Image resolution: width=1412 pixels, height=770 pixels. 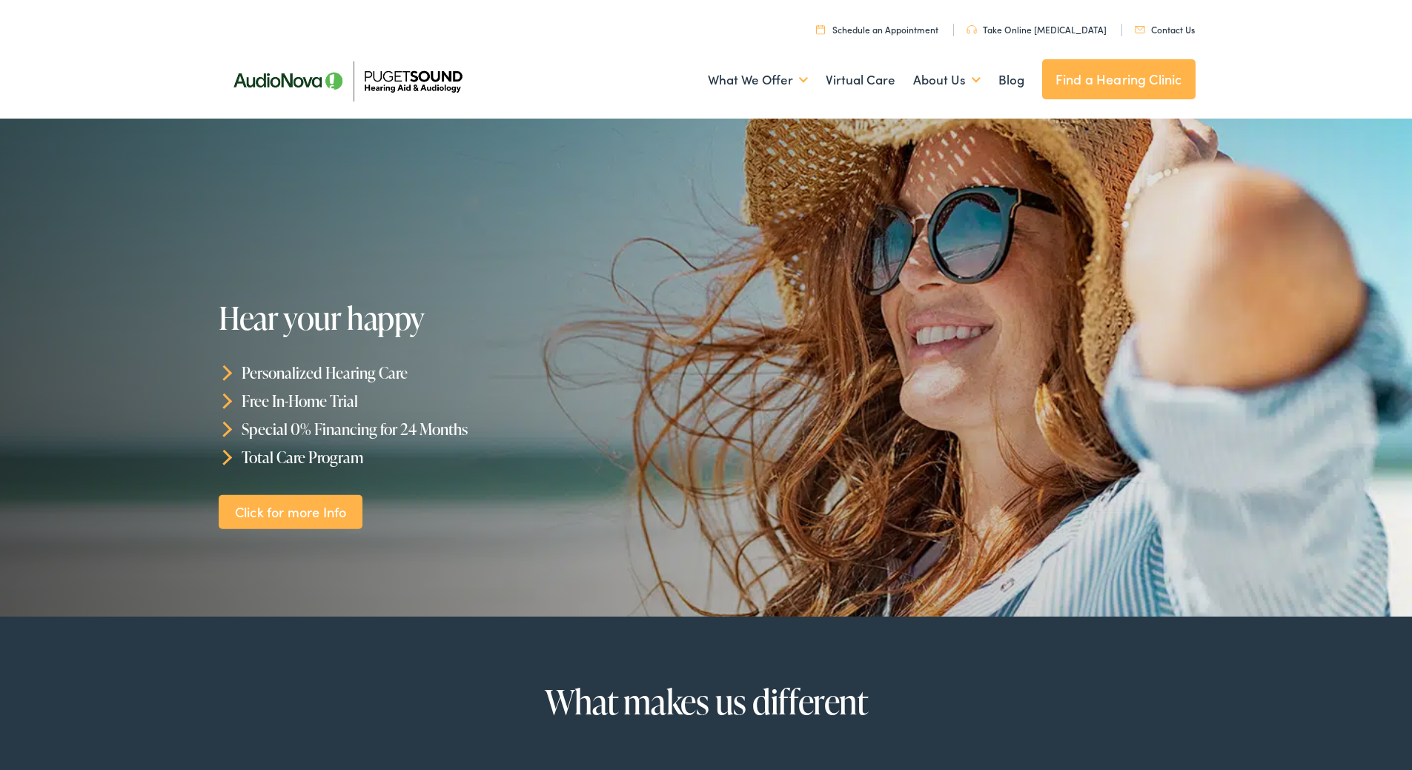 I want to click on a: Find a Hearing Clinic, so click(x=1119, y=79).